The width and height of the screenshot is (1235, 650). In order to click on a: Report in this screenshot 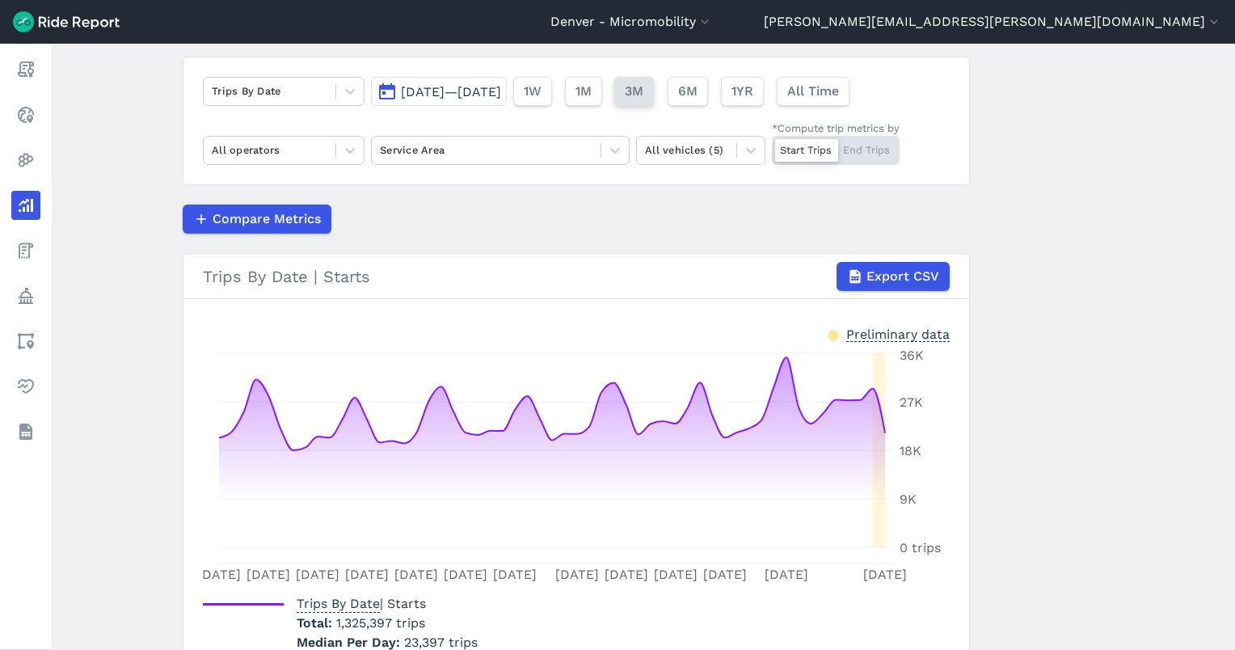, I will do `click(26, 70)`.